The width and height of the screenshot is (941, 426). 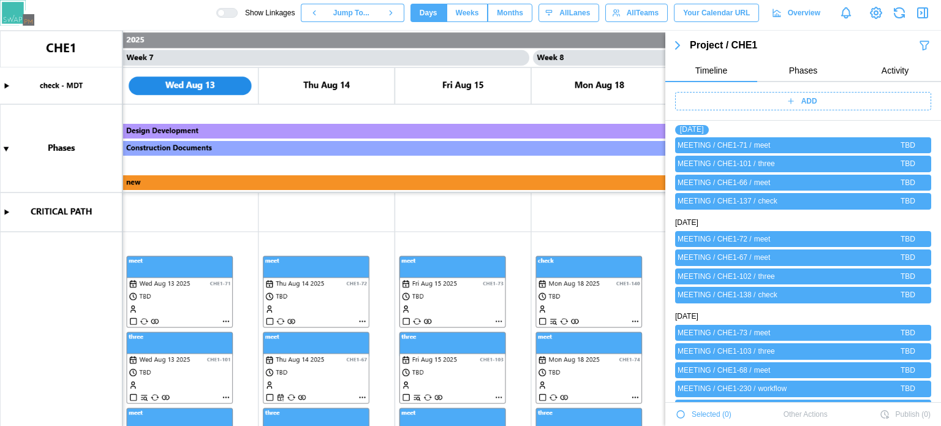 I want to click on button: Close Drawer, so click(x=923, y=13).